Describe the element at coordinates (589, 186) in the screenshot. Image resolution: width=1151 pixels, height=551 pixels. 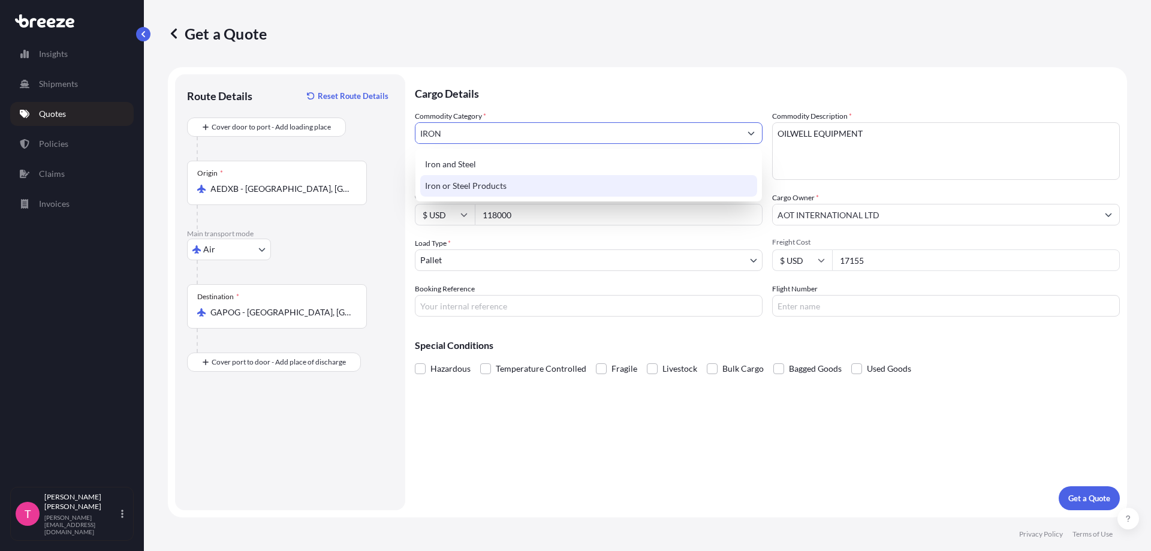
I see `div: Iron or Steel Products` at that location.